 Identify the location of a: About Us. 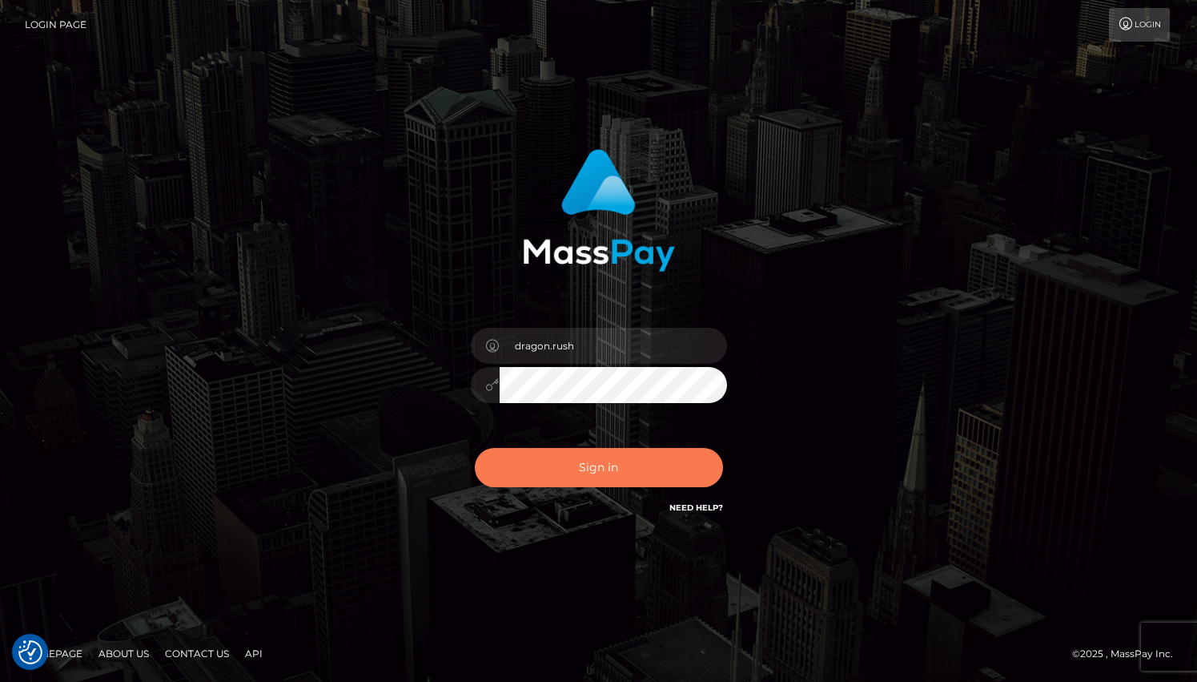
(123, 653).